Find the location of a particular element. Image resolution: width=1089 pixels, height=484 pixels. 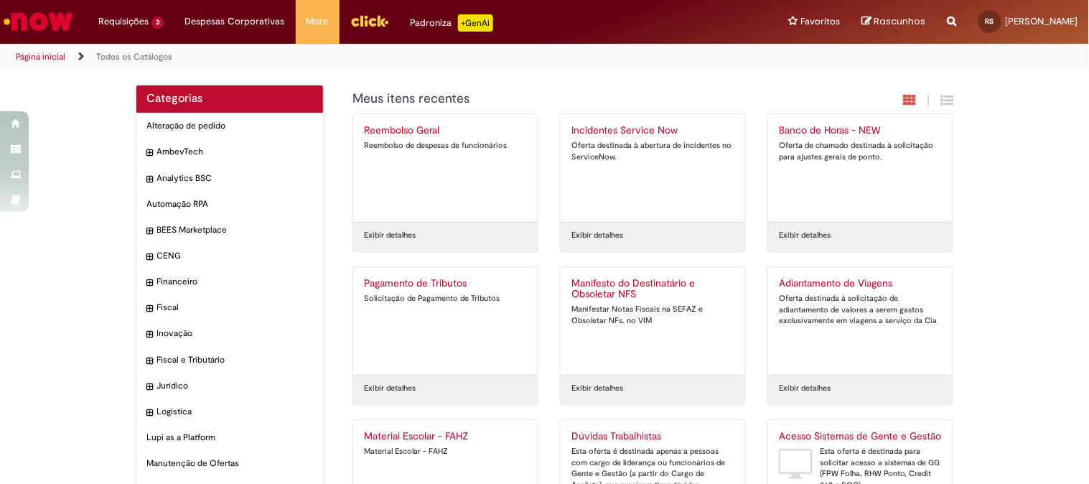

div: expandir categoria Inovação Inovação is located at coordinates (230, 333).